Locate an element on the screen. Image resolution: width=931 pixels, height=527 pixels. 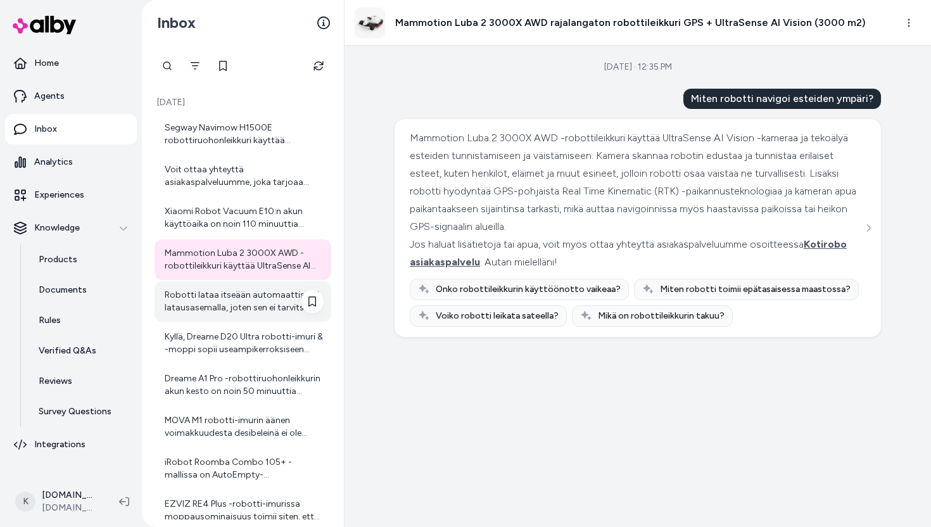
div: Miten robotti navigoi esteiden ympäri? is located at coordinates (782, 99).